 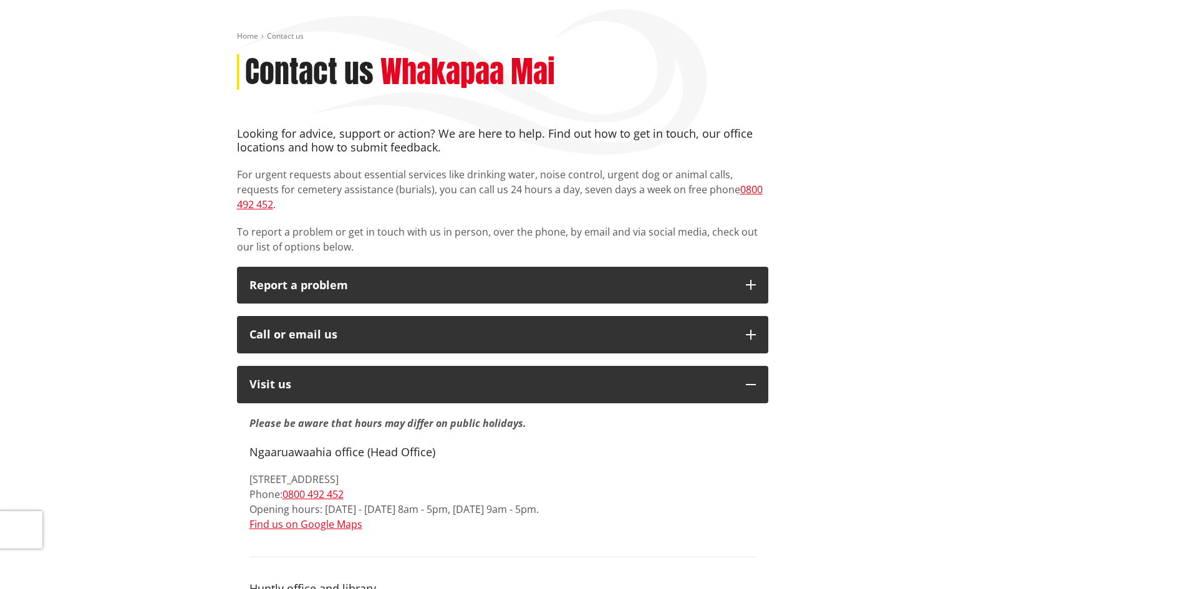 What do you see at coordinates (309, 72) in the screenshot?
I see `h1: Contact us` at bounding box center [309, 72].